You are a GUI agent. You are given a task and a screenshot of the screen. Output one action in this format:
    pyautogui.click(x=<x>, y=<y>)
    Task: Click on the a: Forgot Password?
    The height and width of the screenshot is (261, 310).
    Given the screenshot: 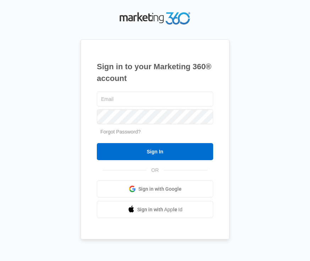 What is the action you would take?
    pyautogui.click(x=121, y=132)
    